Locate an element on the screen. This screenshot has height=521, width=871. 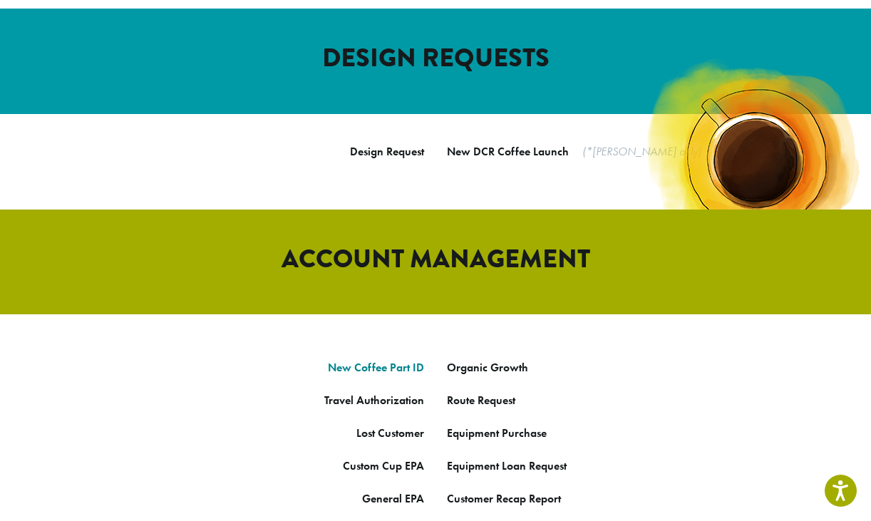
a: Travel Authorization is located at coordinates (374, 400).